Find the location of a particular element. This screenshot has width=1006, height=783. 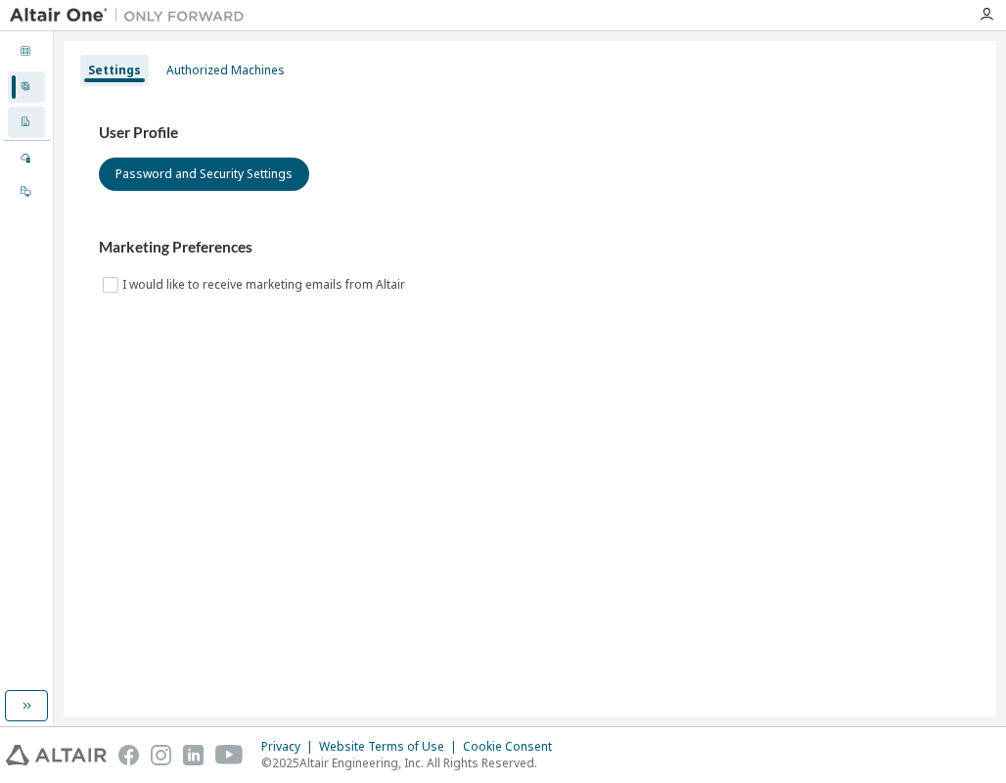

div: Company Profile is located at coordinates (26, 122).